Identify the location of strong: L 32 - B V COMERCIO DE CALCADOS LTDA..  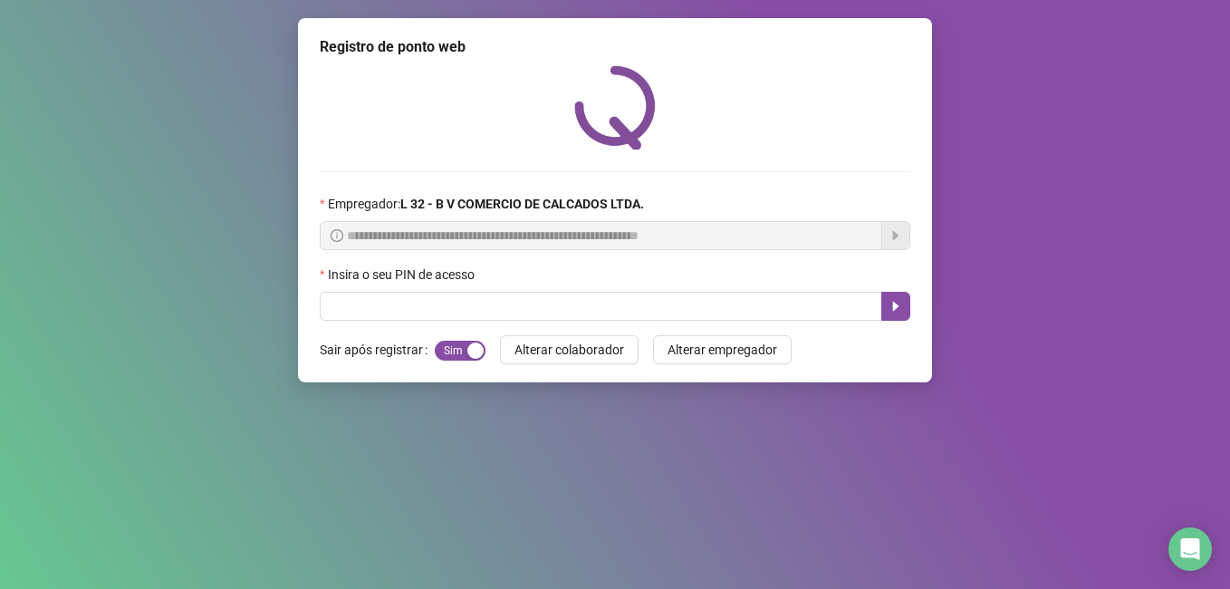
(522, 204).